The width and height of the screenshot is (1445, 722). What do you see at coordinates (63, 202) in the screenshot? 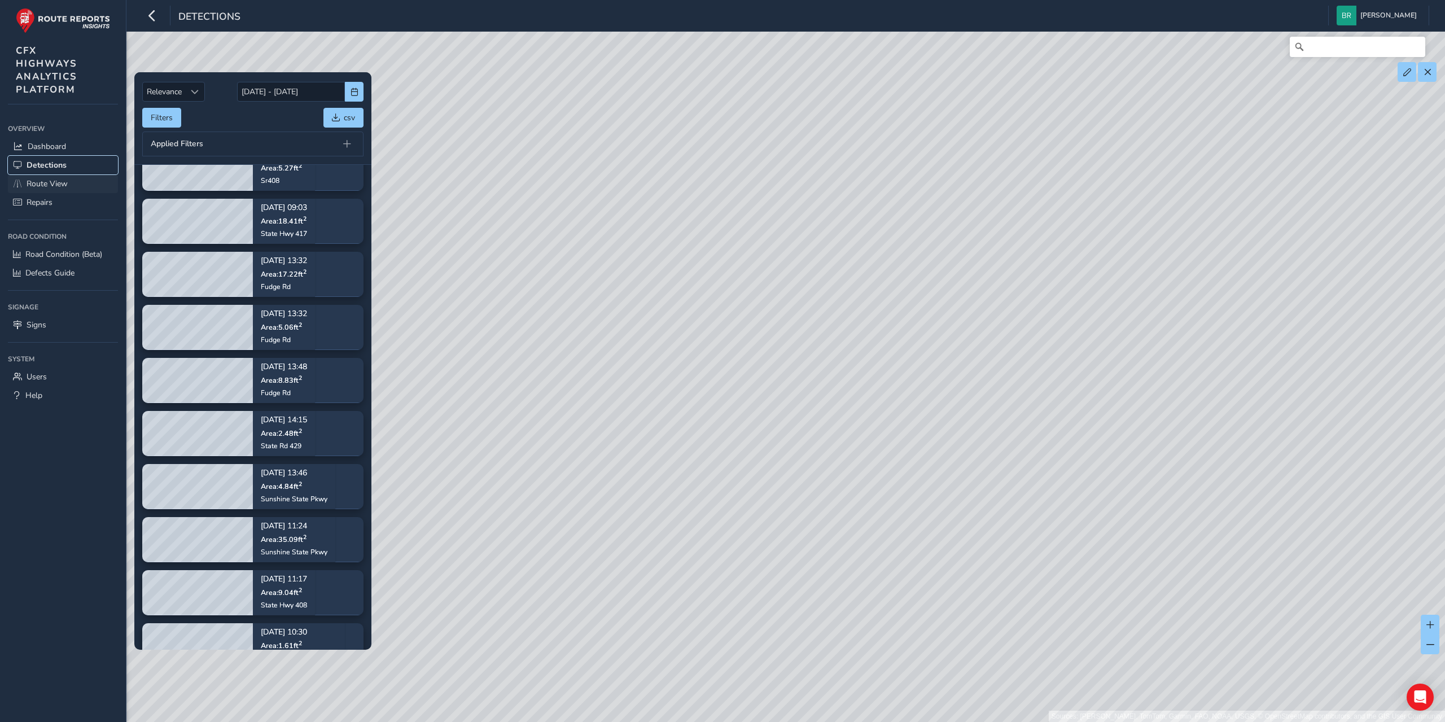
I see `a: Repairs` at bounding box center [63, 202].